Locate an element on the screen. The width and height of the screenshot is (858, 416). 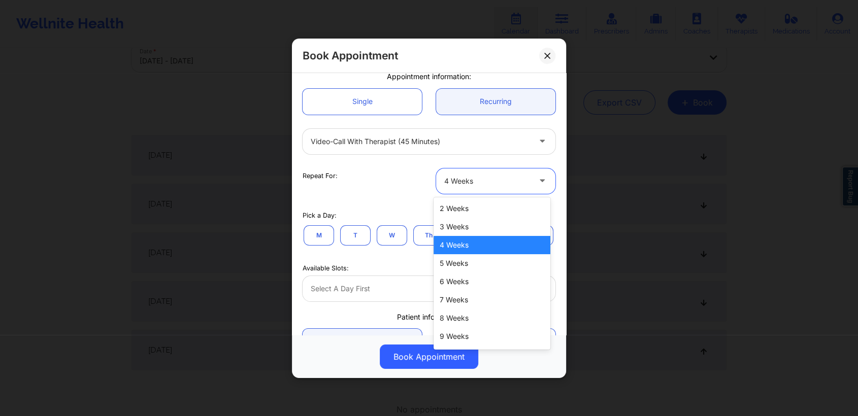
a: Recurring is located at coordinates (495, 101).